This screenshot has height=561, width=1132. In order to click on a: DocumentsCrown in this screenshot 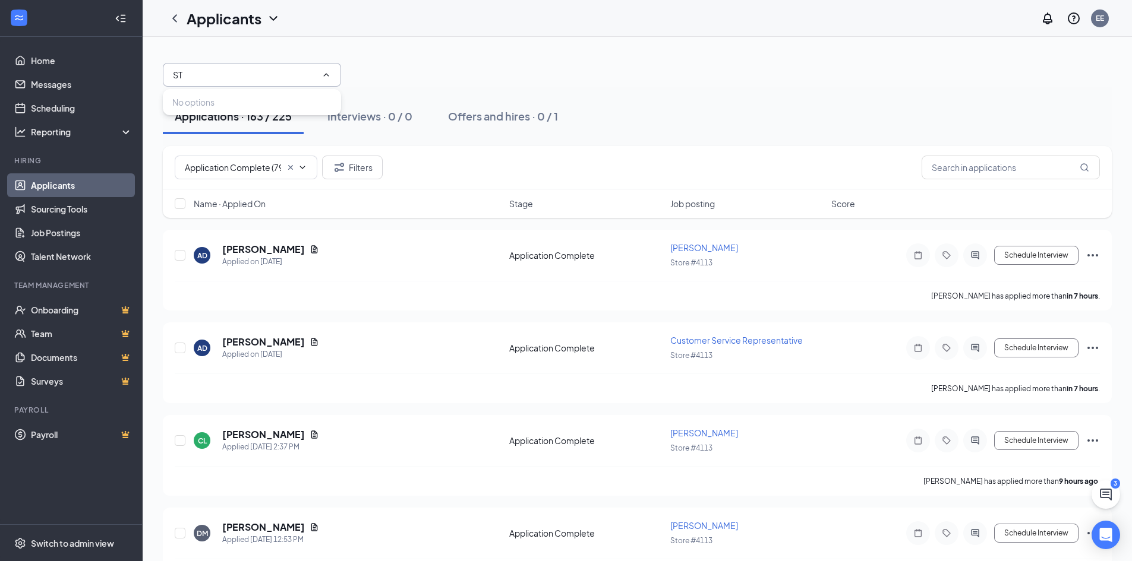, I will do `click(81, 358)`.